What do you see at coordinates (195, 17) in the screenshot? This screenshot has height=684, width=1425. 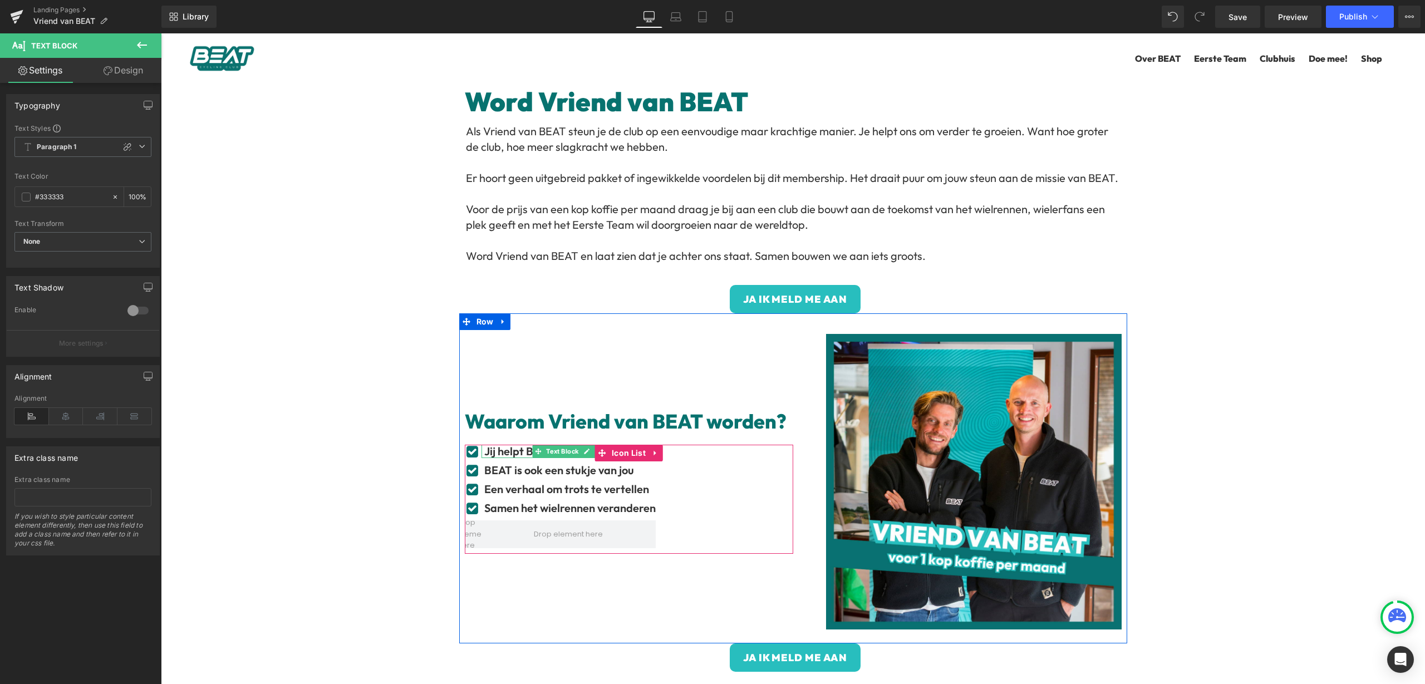 I see `span: Library` at bounding box center [195, 17].